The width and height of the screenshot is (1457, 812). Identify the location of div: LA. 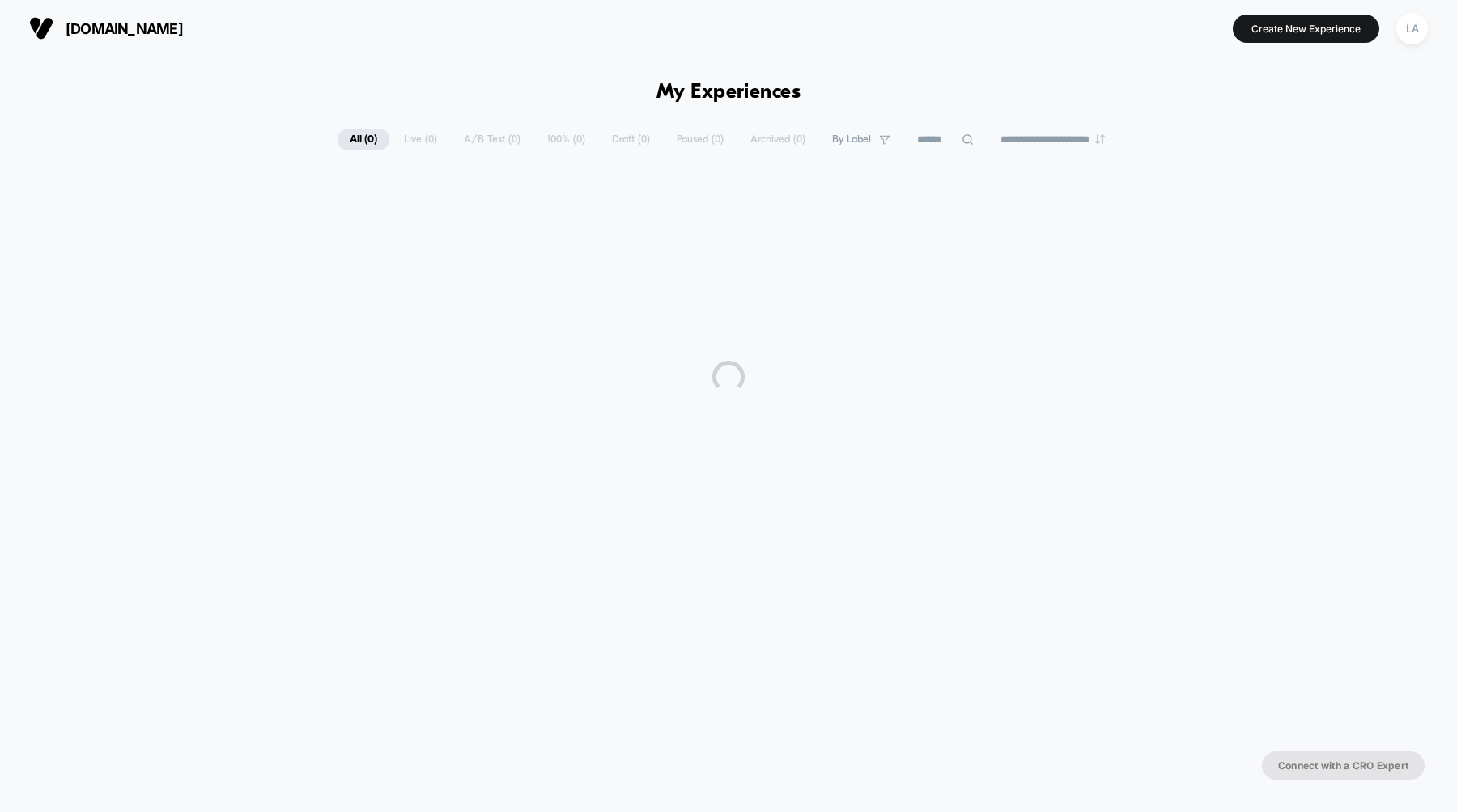
(1412, 28).